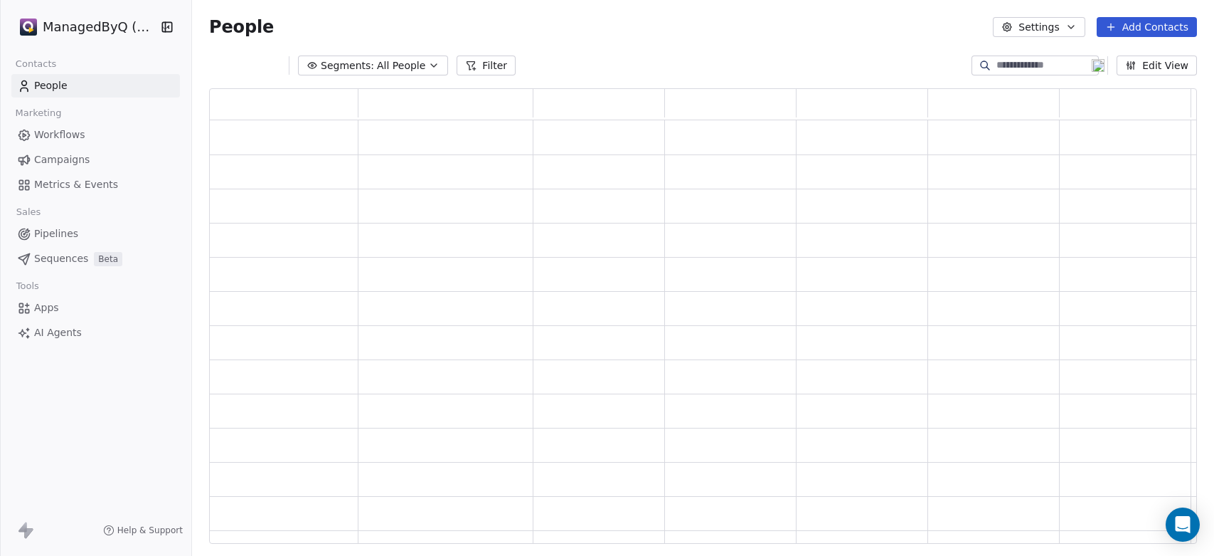 This screenshot has width=1214, height=556. What do you see at coordinates (60, 134) in the screenshot?
I see `span: Workflows` at bounding box center [60, 134].